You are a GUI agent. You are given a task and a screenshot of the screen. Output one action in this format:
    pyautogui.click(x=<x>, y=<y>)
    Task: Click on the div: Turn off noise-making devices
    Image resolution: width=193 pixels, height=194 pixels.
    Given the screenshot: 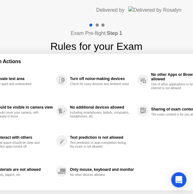 What is the action you would take?
    pyautogui.click(x=102, y=79)
    